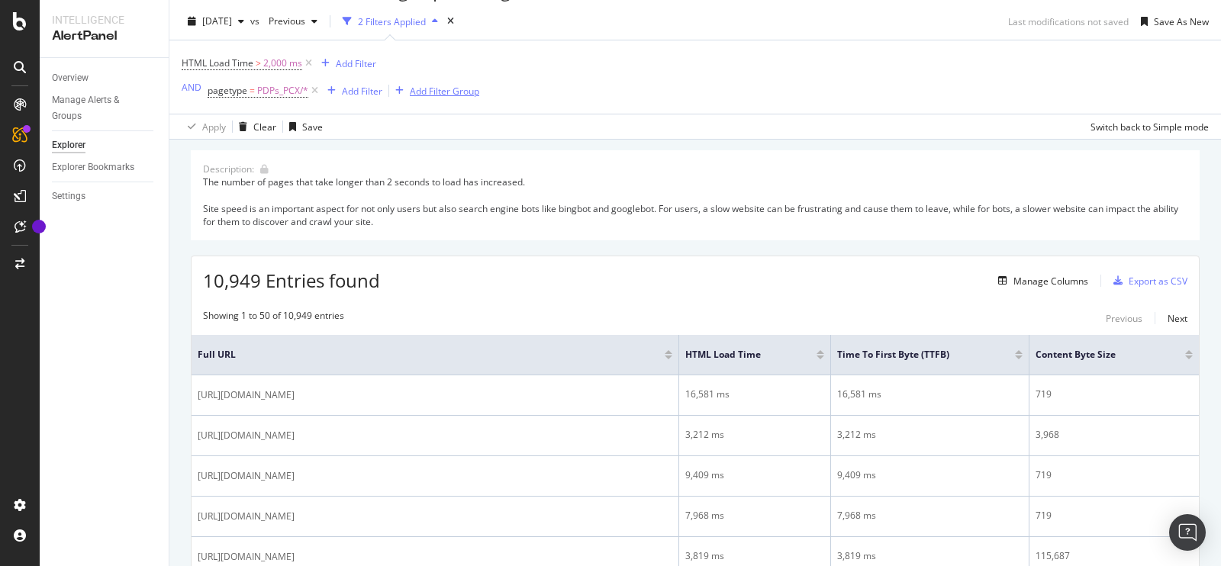 This screenshot has width=1221, height=566. What do you see at coordinates (420, 355) in the screenshot?
I see `span: Full URL` at bounding box center [420, 355].